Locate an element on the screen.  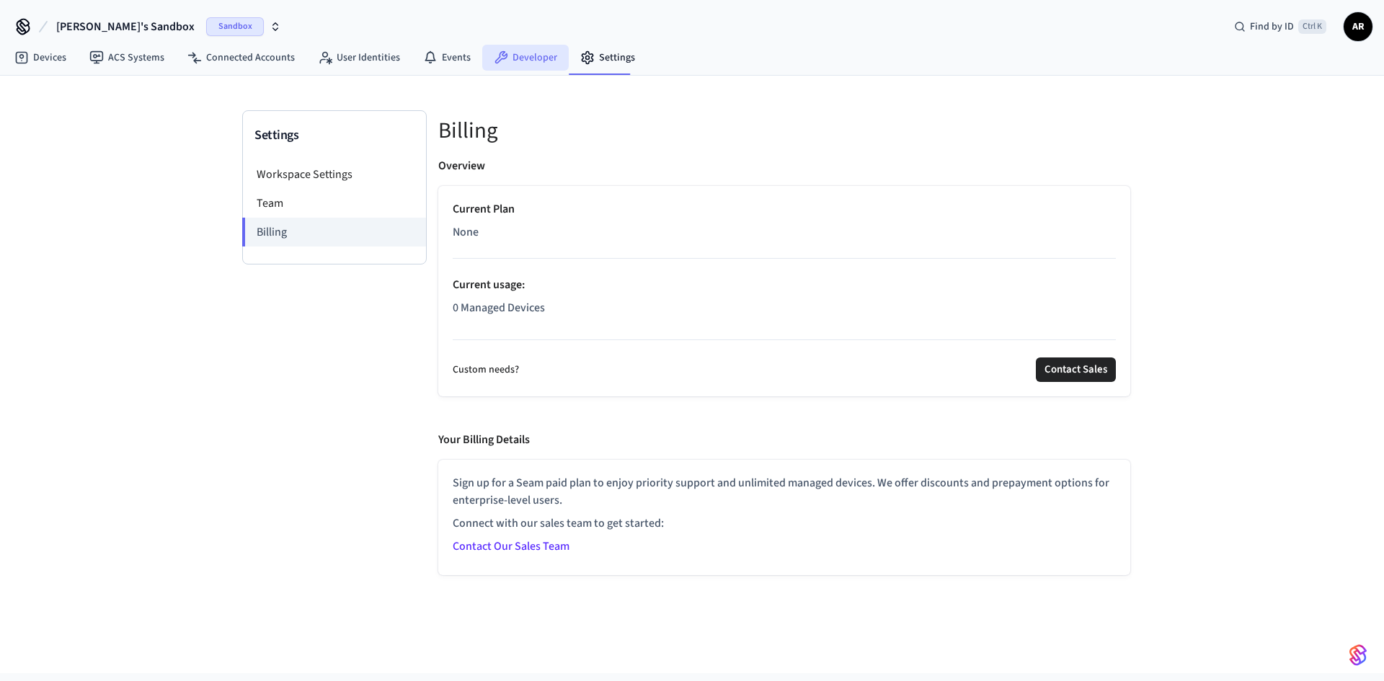
p: Overview is located at coordinates (461, 166).